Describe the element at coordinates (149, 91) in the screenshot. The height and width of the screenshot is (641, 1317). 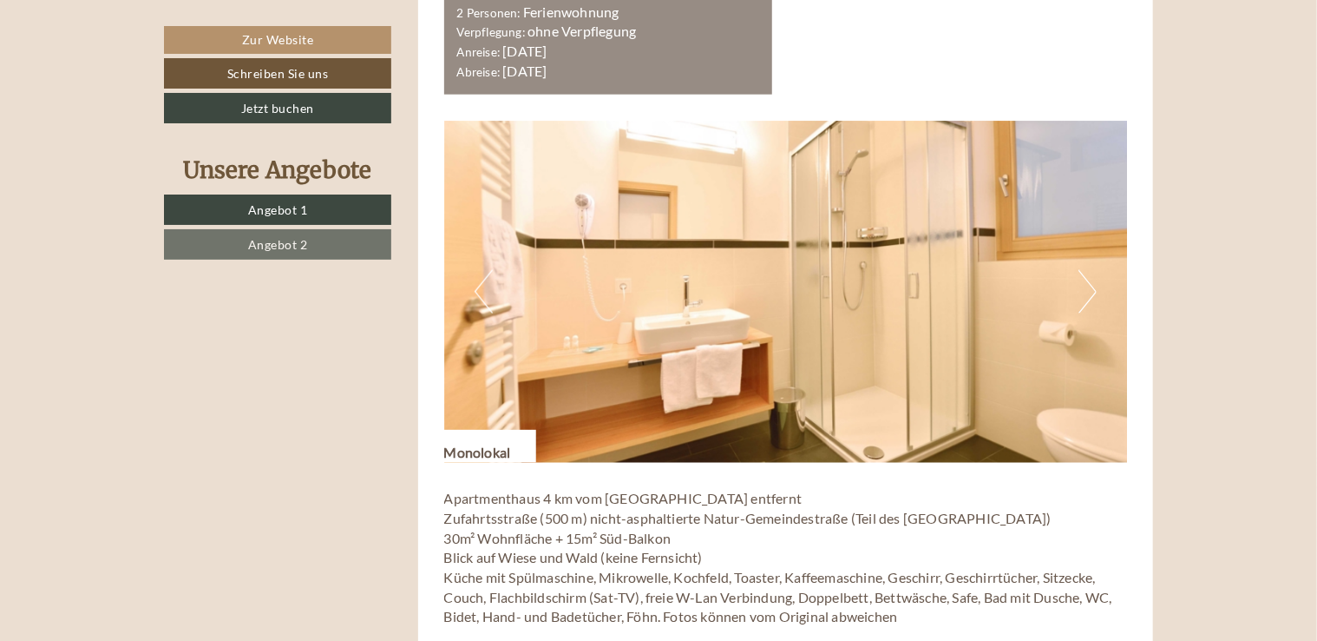
I see `small: 18:26` at that location.